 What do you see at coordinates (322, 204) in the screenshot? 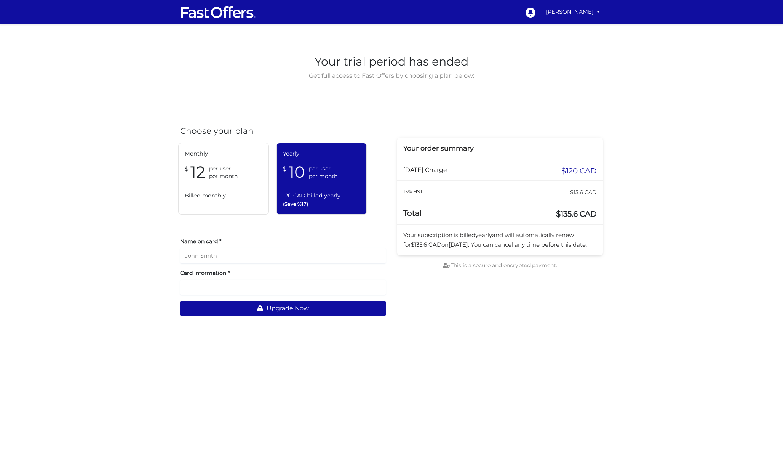
I see `span: (Save %17)` at bounding box center [322, 204].